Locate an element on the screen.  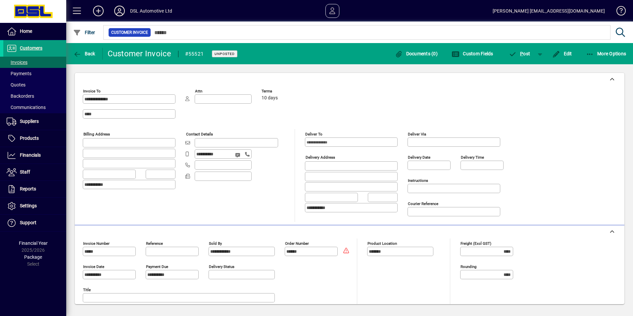
button: Custom Fields is located at coordinates (473, 54).